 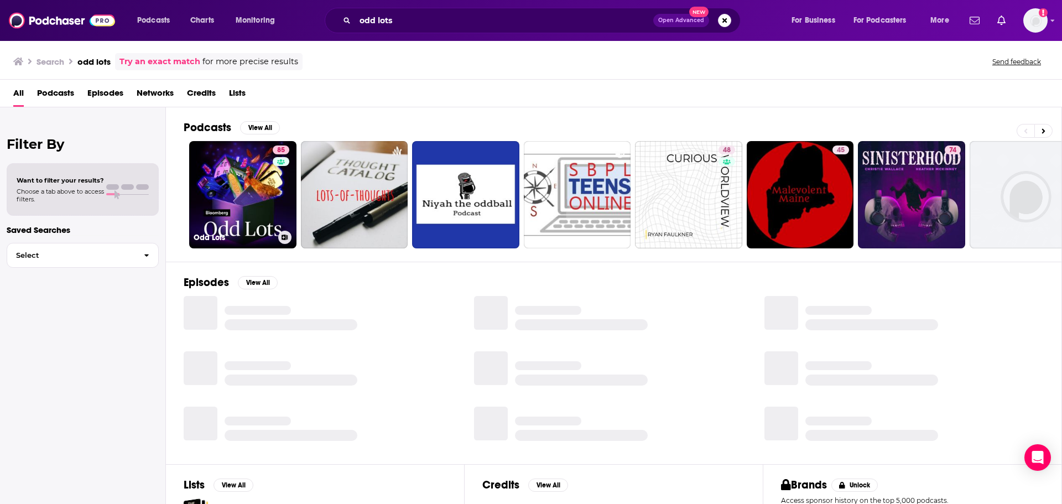 What do you see at coordinates (94, 61) in the screenshot?
I see `h3: odd lots` at bounding box center [94, 61].